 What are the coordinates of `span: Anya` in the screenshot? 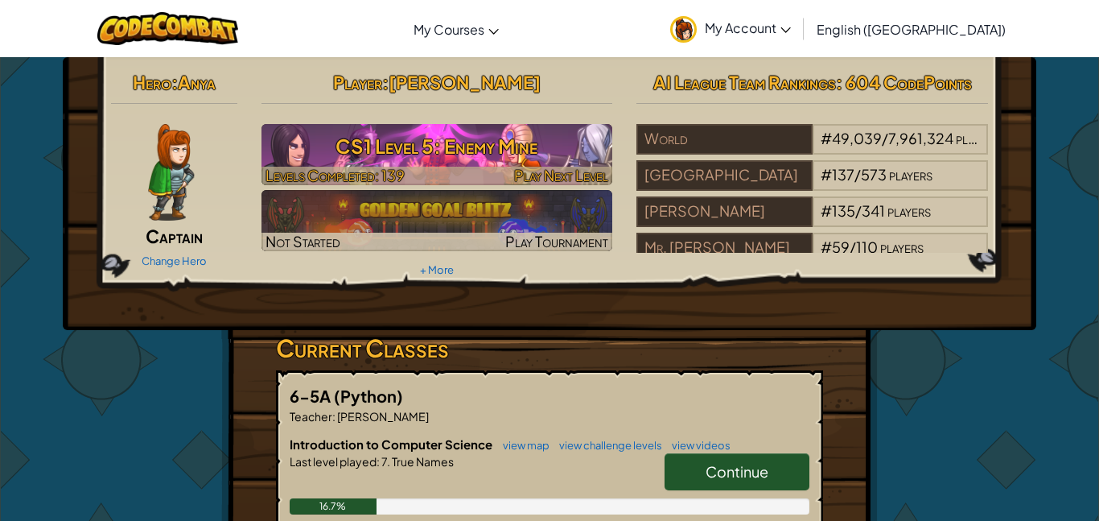 It's located at (196, 82).